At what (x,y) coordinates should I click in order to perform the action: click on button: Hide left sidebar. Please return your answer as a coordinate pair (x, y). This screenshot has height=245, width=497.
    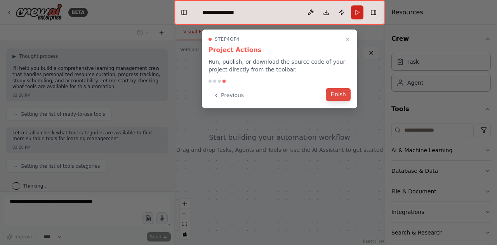
    Looking at the image, I should click on (184, 12).